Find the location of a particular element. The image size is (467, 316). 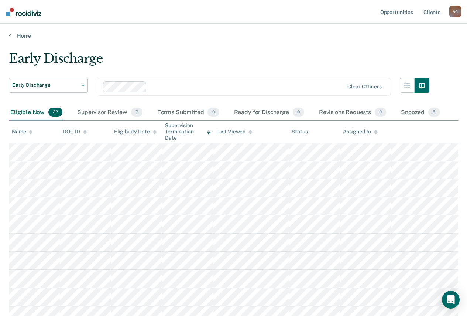

img: Recidiviz is located at coordinates (24, 12).